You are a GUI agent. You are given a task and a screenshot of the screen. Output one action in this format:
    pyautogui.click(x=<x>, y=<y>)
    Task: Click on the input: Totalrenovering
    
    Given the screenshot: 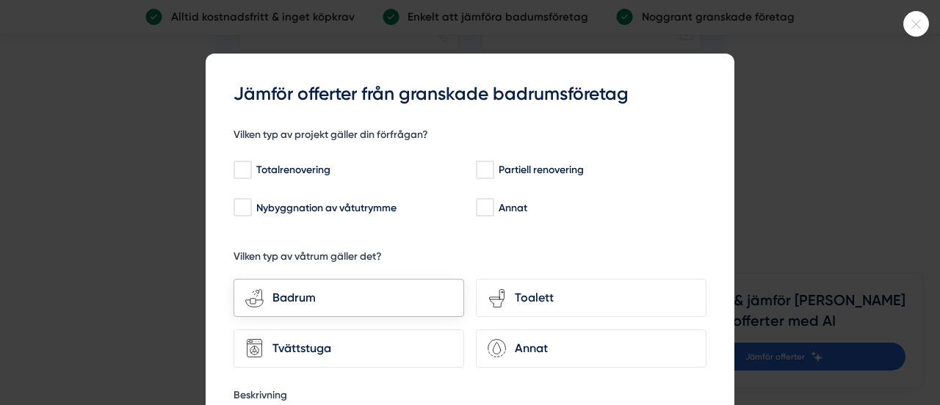 What is the action you would take?
    pyautogui.click(x=242, y=170)
    